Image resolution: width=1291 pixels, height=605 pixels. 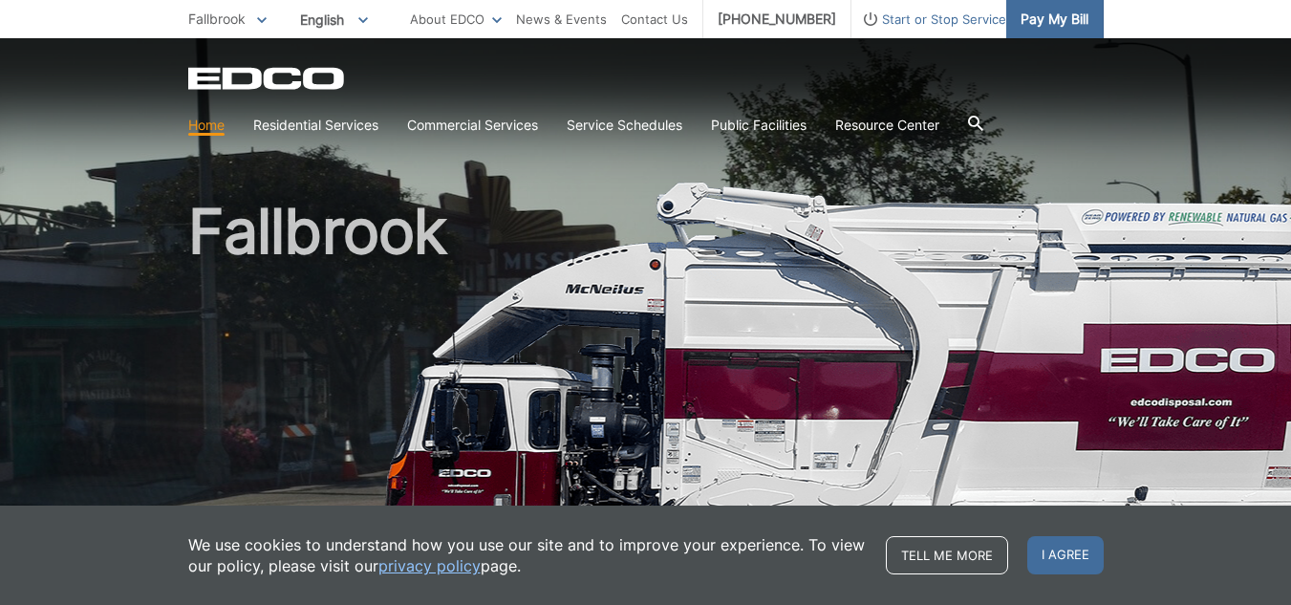 I want to click on a: News & Events, so click(x=561, y=19).